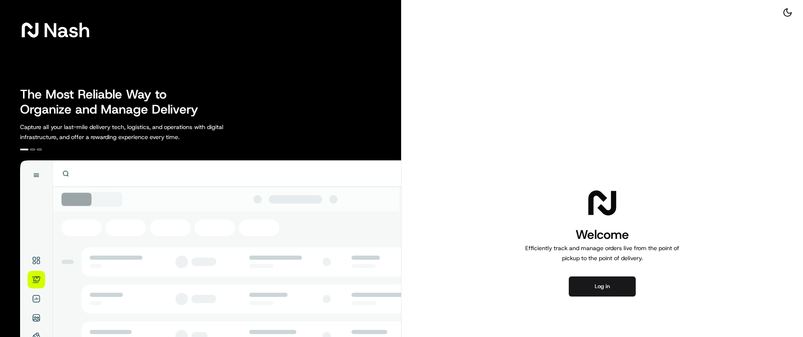  I want to click on p: Efficiently track and manage orders live from the point of pickup to the point of delivery., so click(602, 253).